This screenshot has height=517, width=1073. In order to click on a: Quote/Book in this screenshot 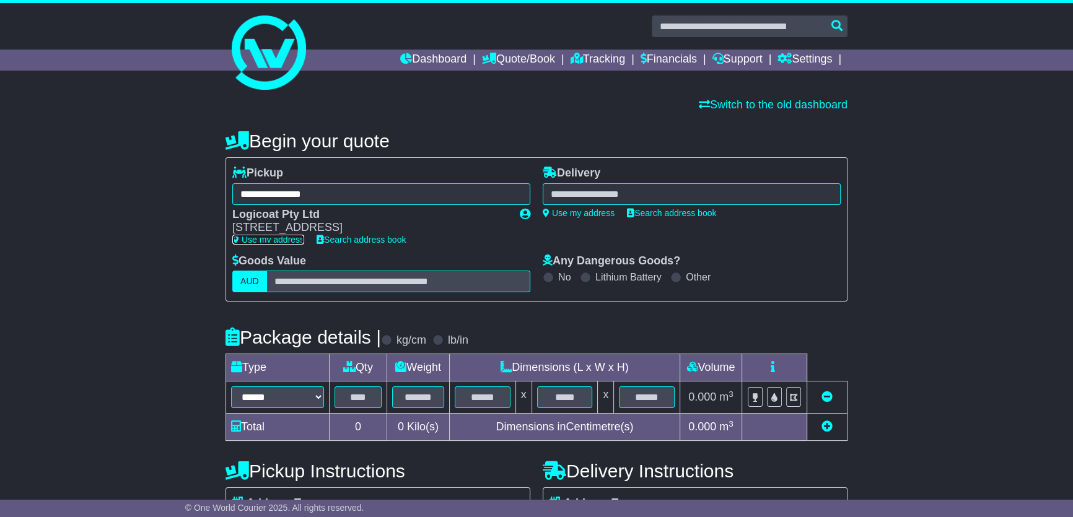, I will do `click(518, 60)`.